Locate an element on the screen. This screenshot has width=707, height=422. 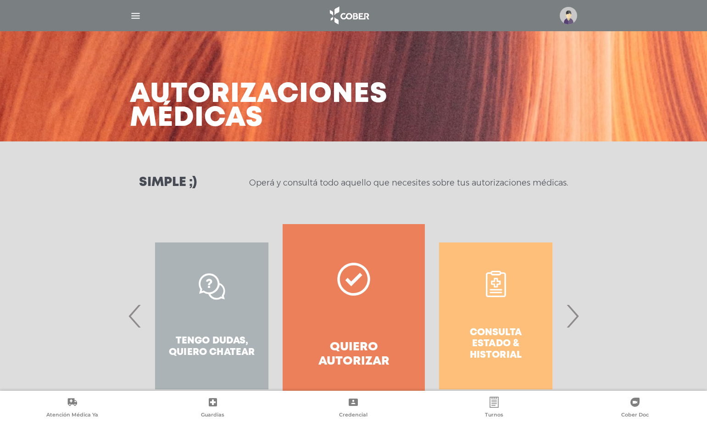
h3: Autorizaciones médicas is located at coordinates (259, 107).